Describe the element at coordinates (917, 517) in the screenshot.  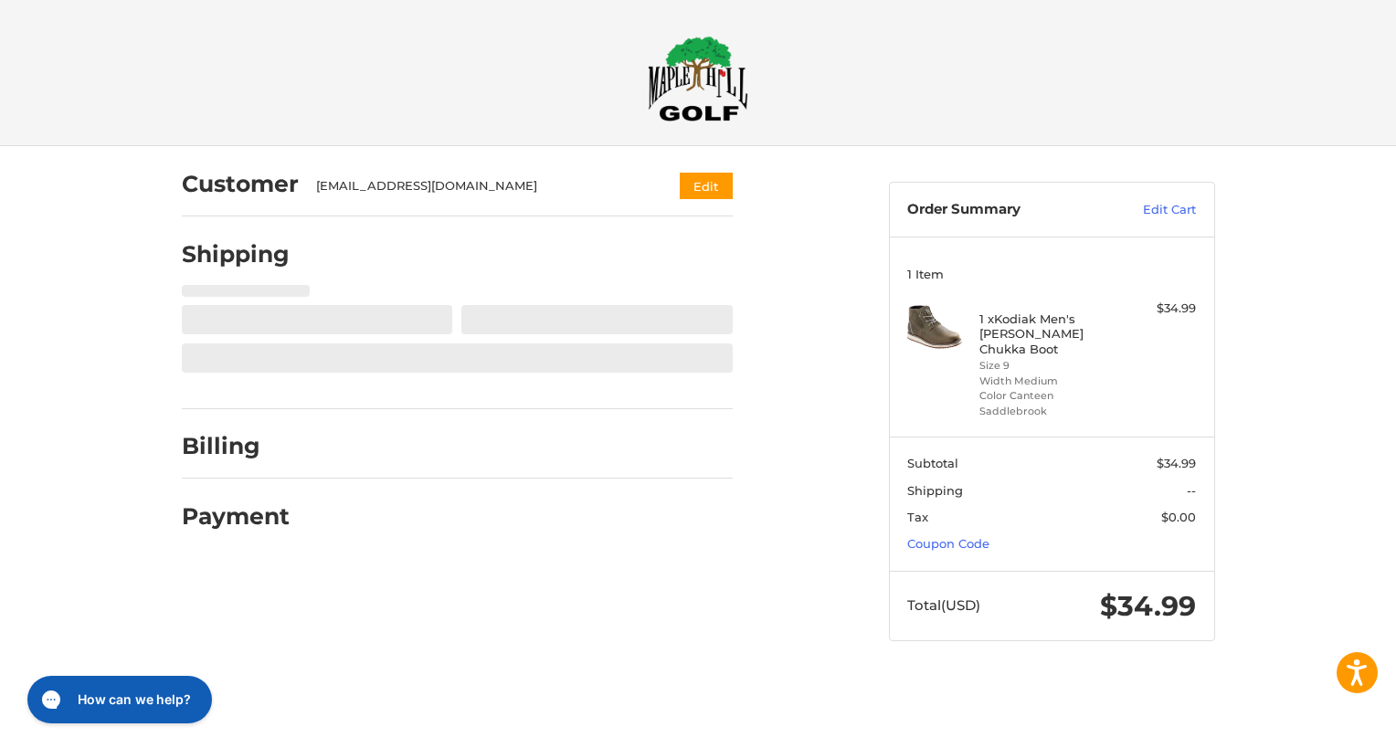
I see `span: Tax` at that location.